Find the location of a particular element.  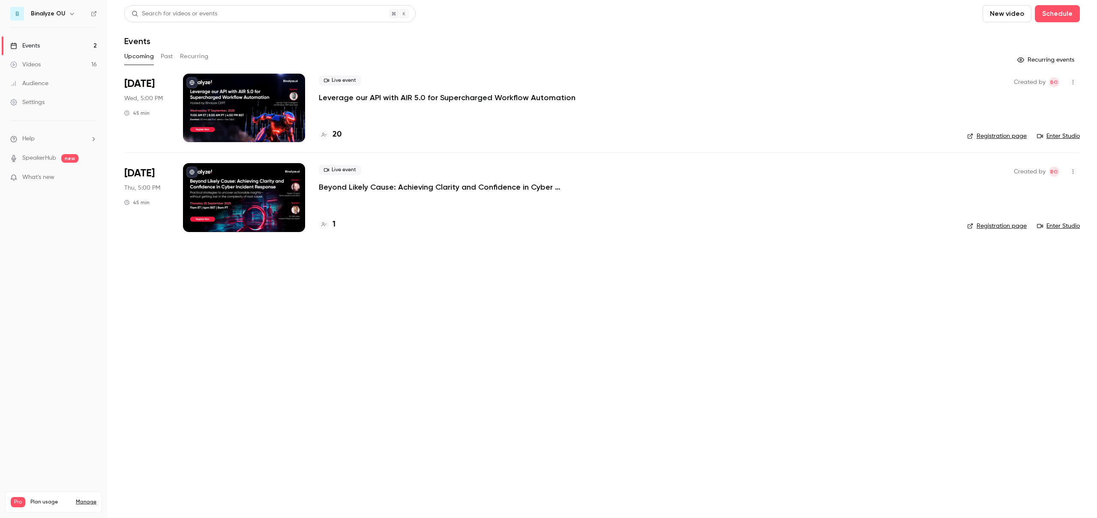

h4: 1 is located at coordinates (334, 224).